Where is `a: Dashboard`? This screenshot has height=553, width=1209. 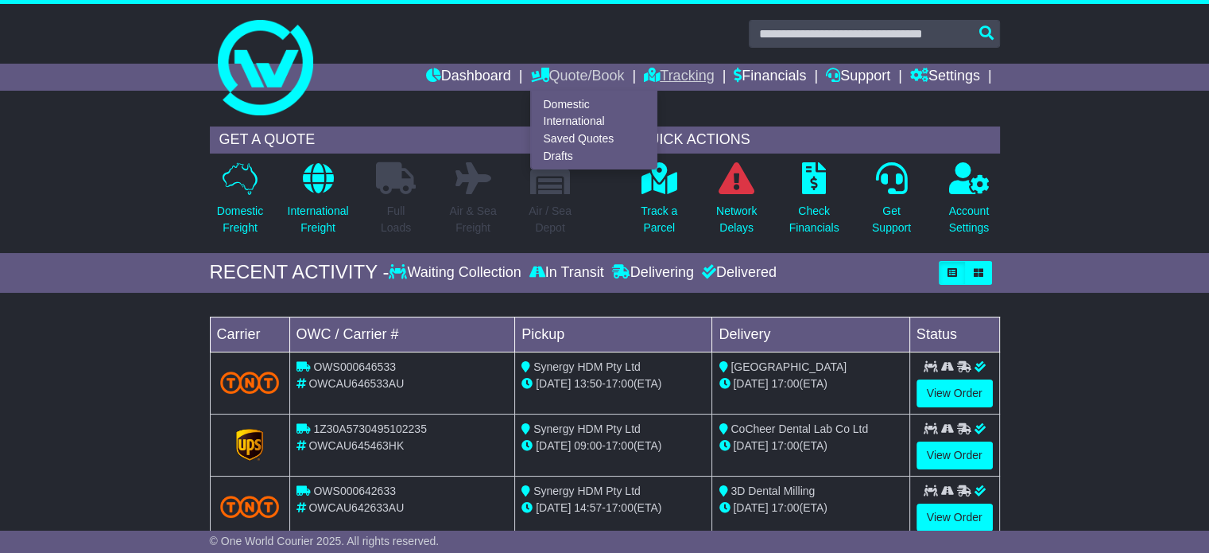 a: Dashboard is located at coordinates (468, 77).